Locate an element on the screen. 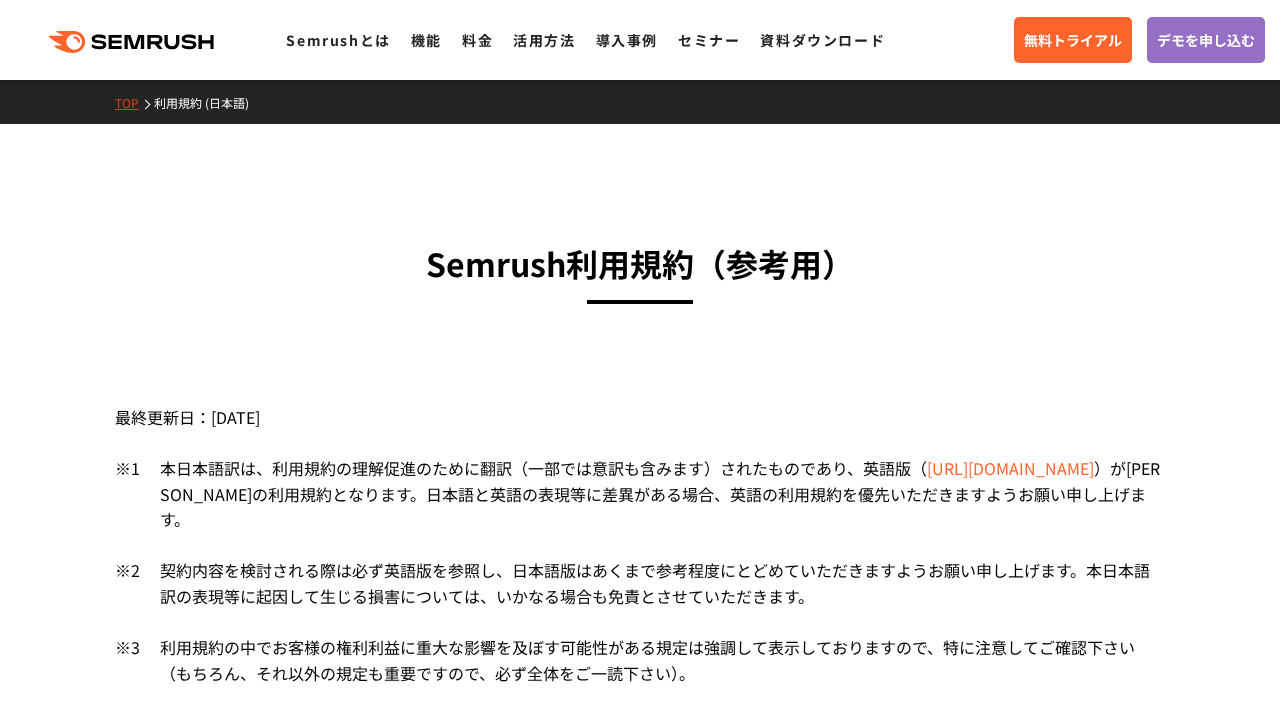 The width and height of the screenshot is (1280, 707). a: 料金 is located at coordinates (477, 40).